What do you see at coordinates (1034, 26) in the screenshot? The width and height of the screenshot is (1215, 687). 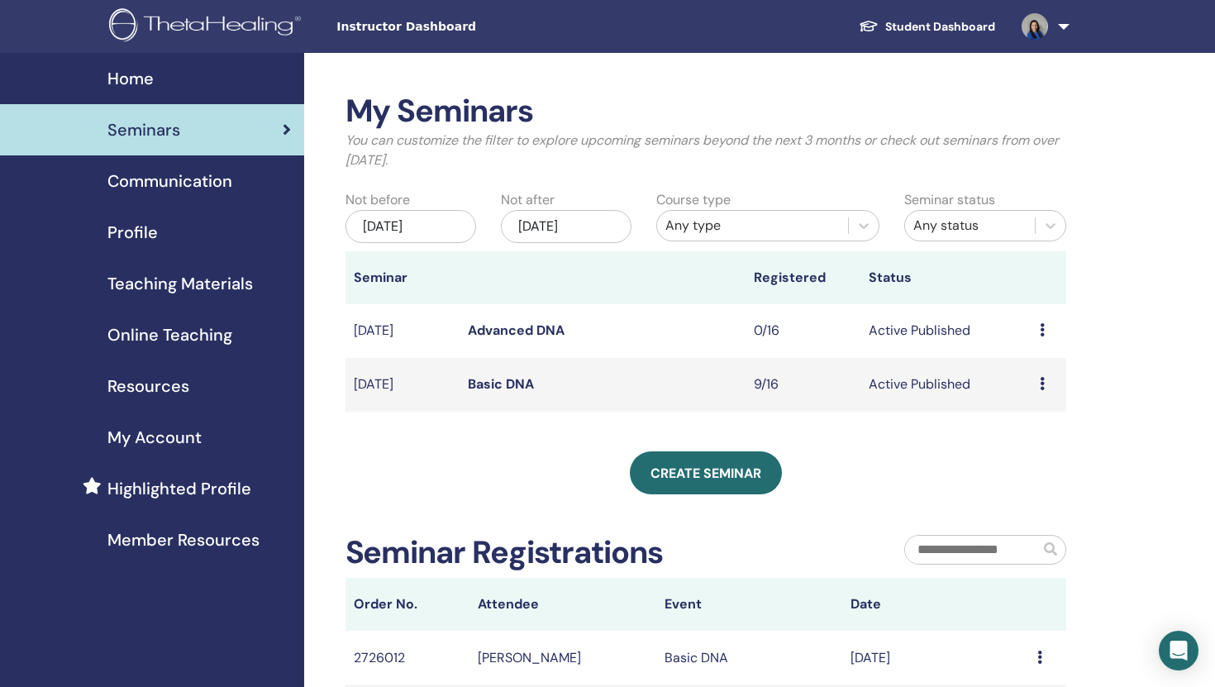 I see `img: default.jpg` at bounding box center [1034, 26].